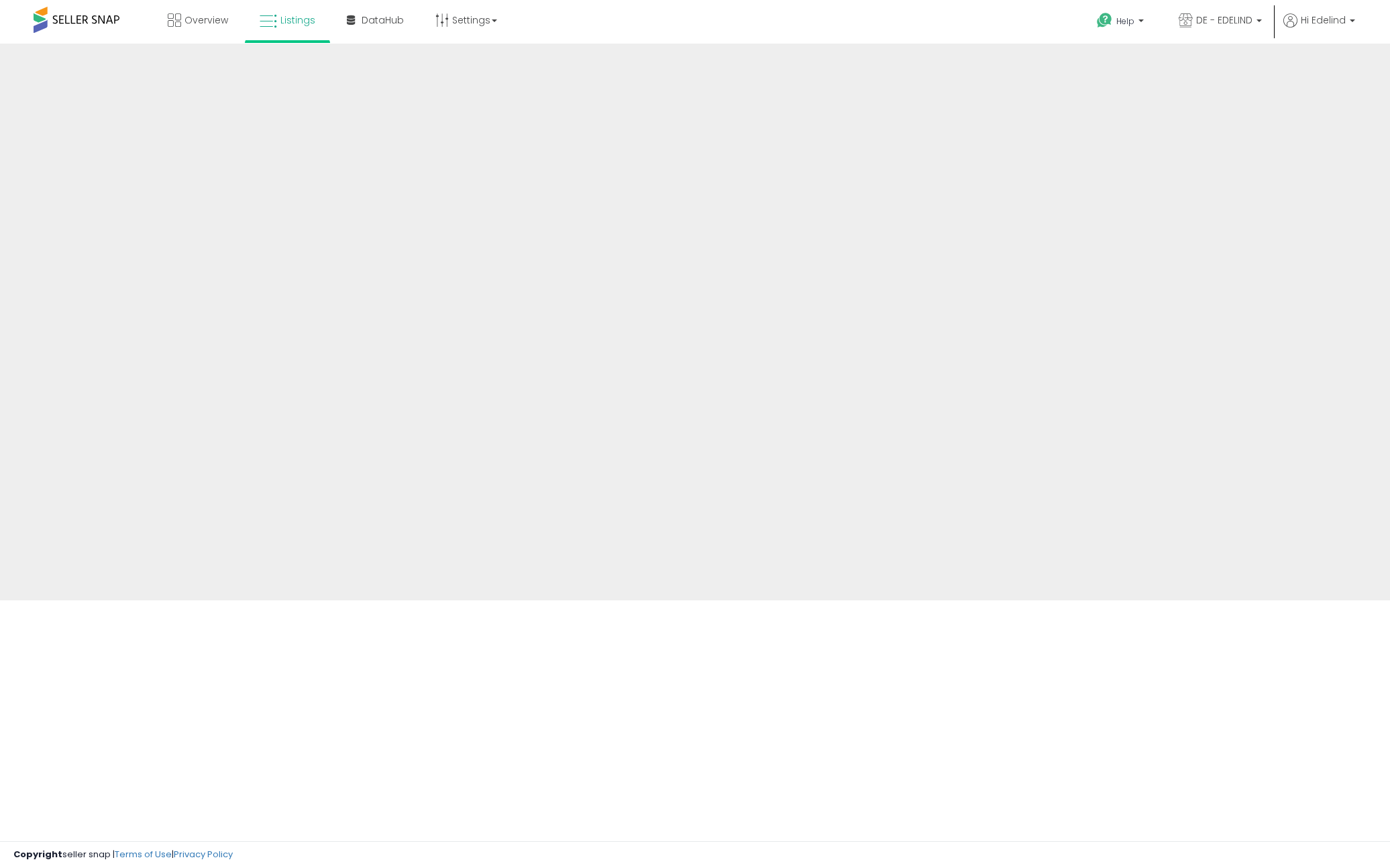 The width and height of the screenshot is (1390, 868). I want to click on a: Help, so click(1121, 22).